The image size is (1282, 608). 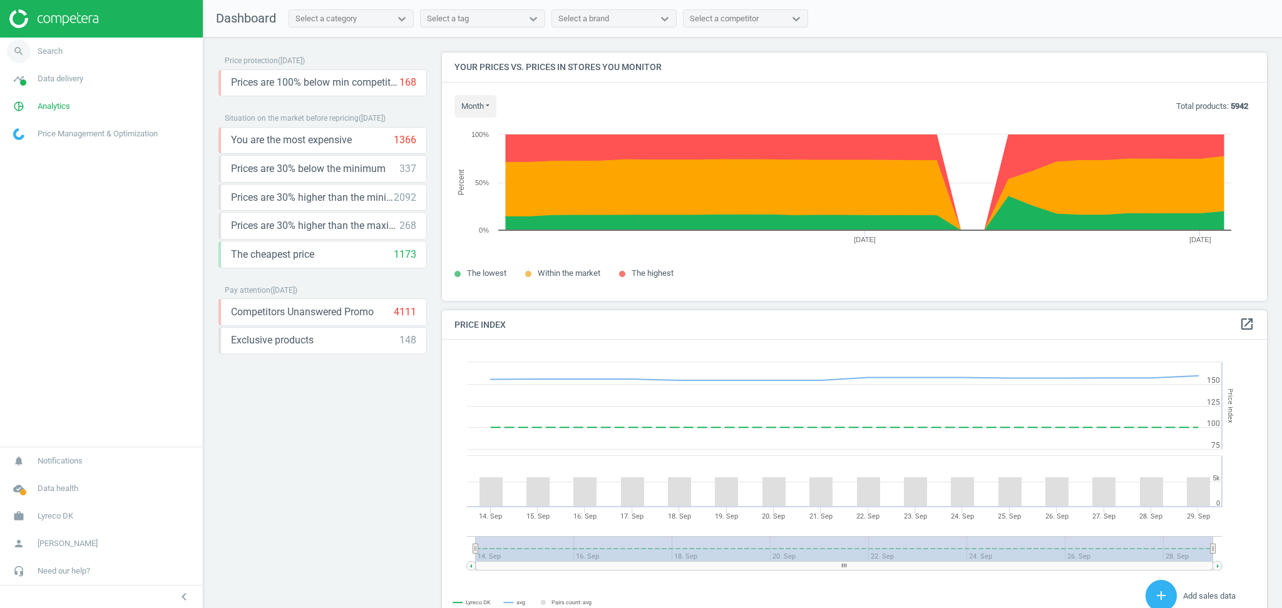 I want to click on span: You are the most expensive, so click(x=291, y=140).